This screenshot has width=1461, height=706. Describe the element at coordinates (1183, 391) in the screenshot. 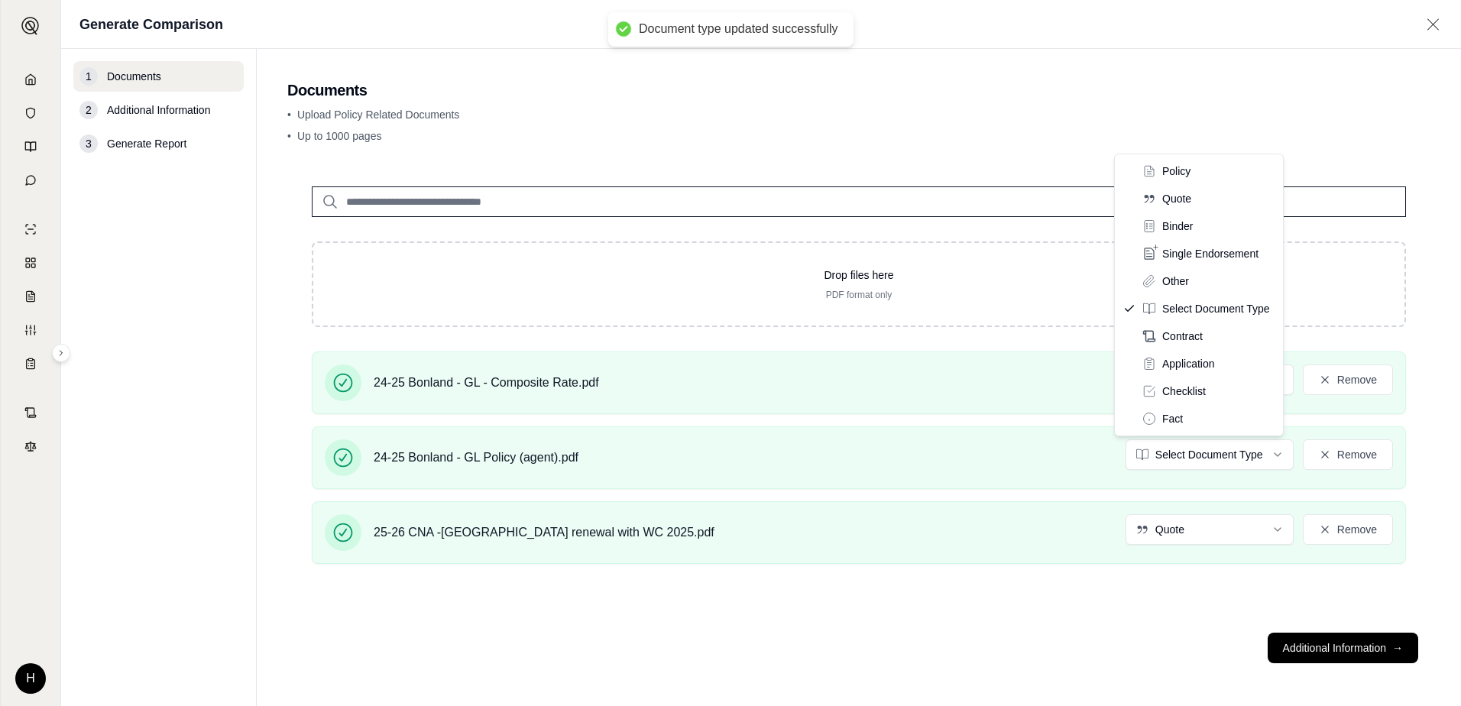

I see `span: Checklist` at that location.